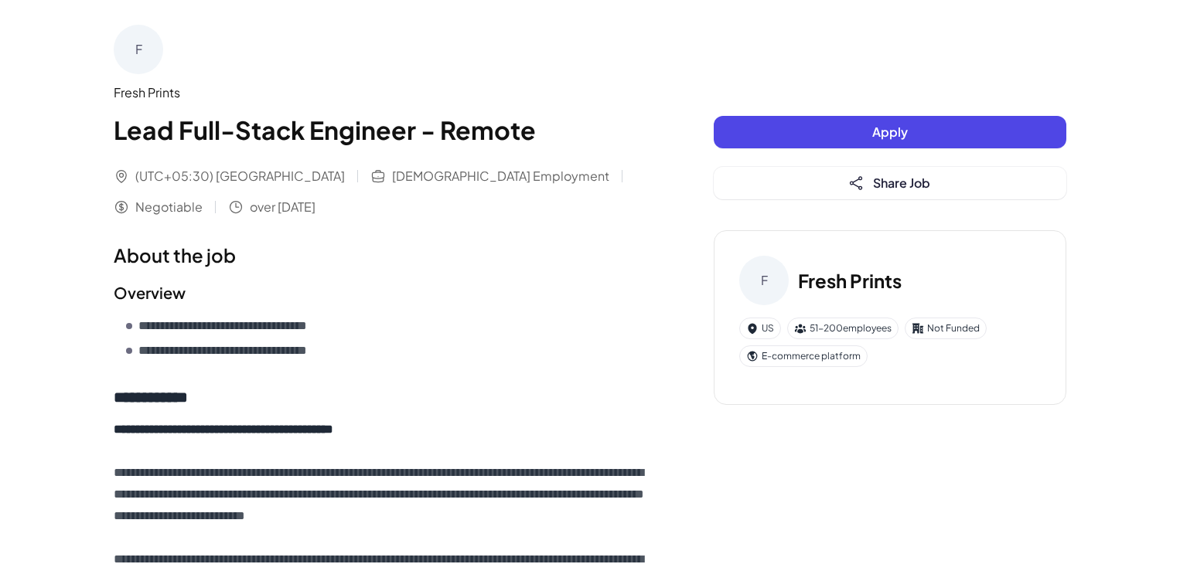 The image size is (1180, 564). Describe the element at coordinates (890, 131) in the screenshot. I see `span: Apply` at that location.